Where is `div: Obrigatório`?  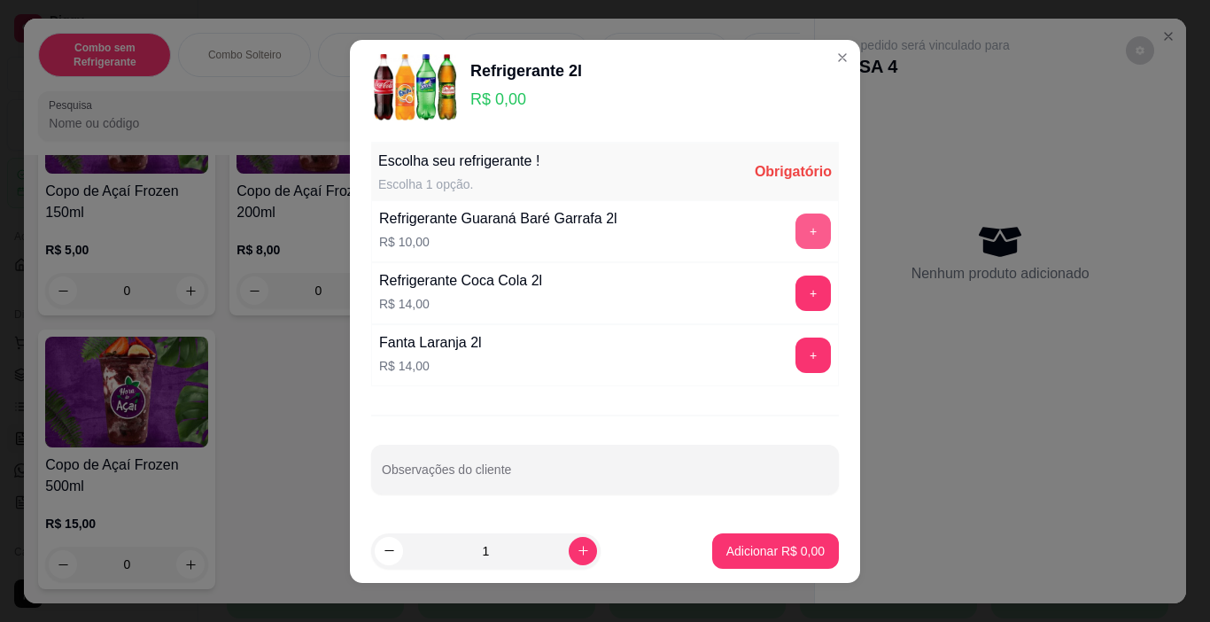 div: Obrigatório is located at coordinates (793, 172).